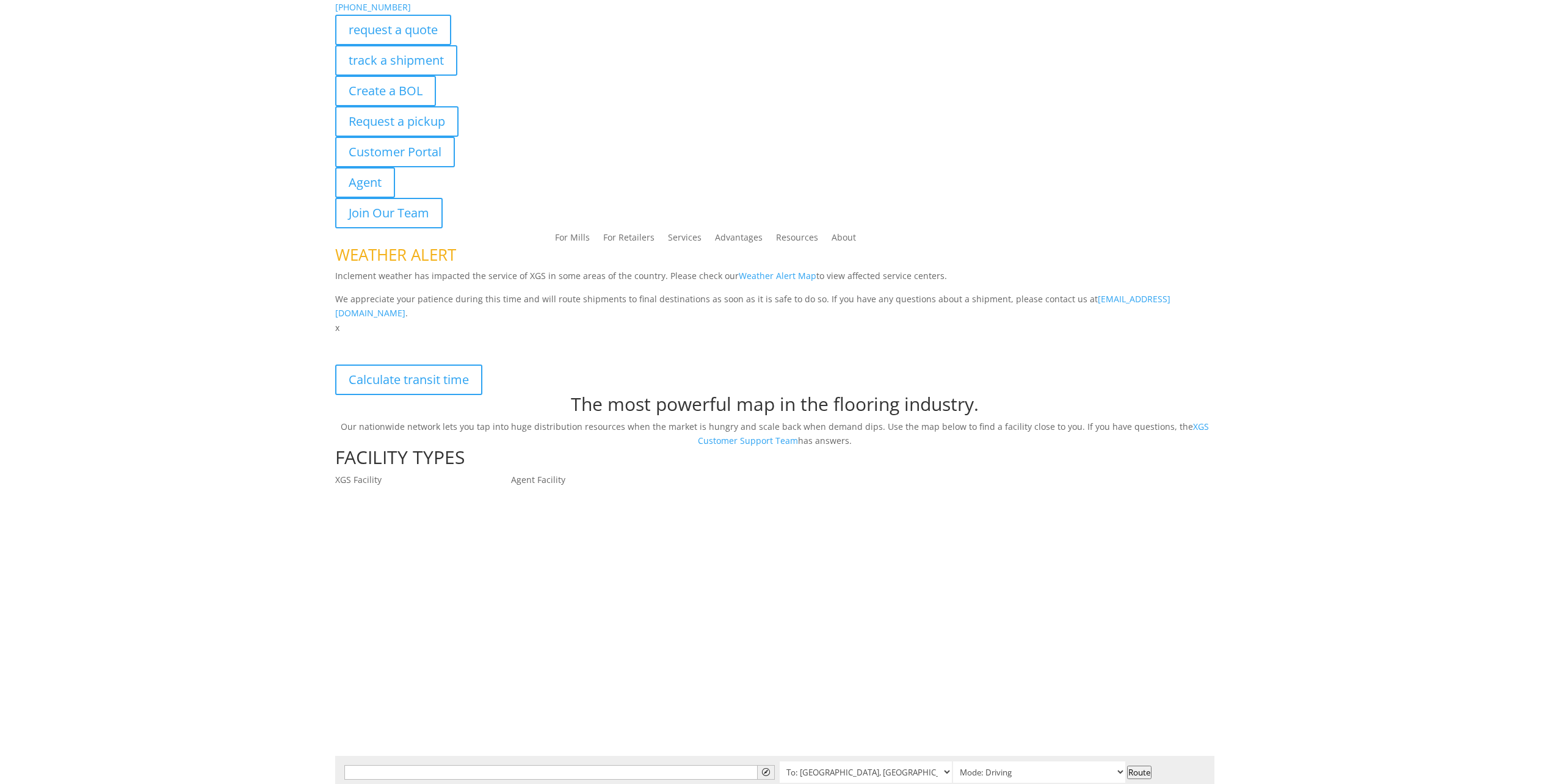  I want to click on a: Weather Alert Map, so click(777, 275).